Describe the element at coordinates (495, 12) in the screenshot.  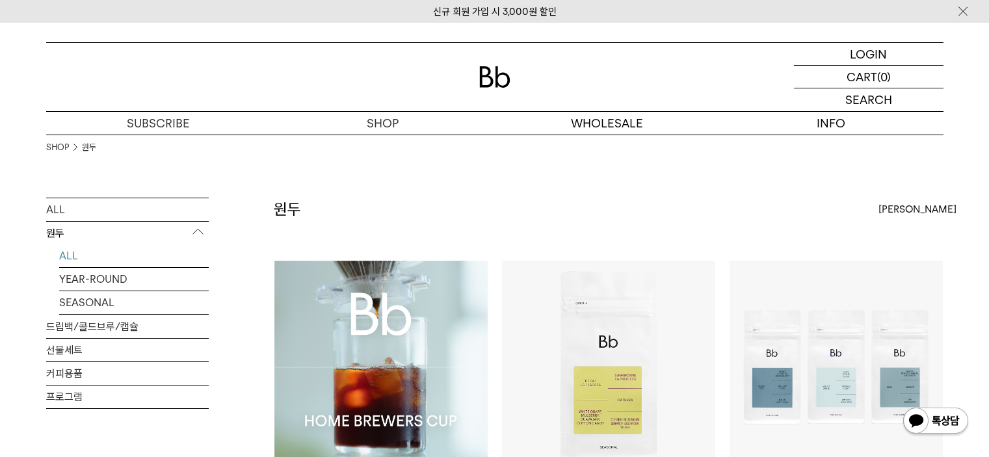
I see `a: 신규 회원 가입 시 3,000원 할인` at that location.